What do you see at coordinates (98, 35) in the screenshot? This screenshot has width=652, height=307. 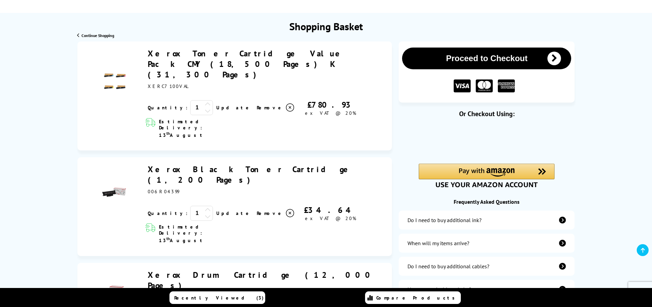 I see `span: Continue Shopping` at bounding box center [98, 35].